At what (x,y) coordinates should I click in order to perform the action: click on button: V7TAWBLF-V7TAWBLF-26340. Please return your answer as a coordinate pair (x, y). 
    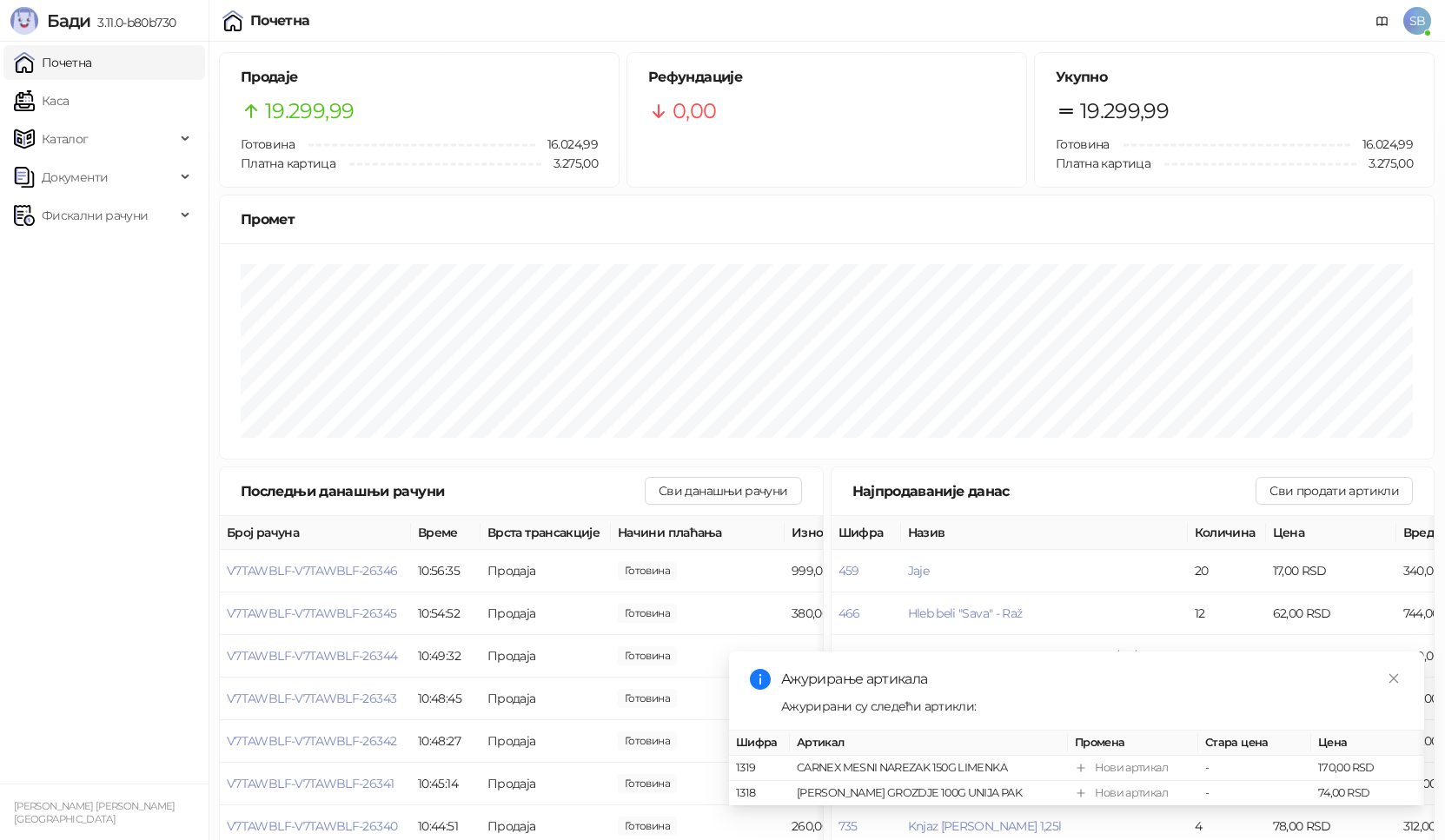
    Looking at the image, I should click on (312, 826).